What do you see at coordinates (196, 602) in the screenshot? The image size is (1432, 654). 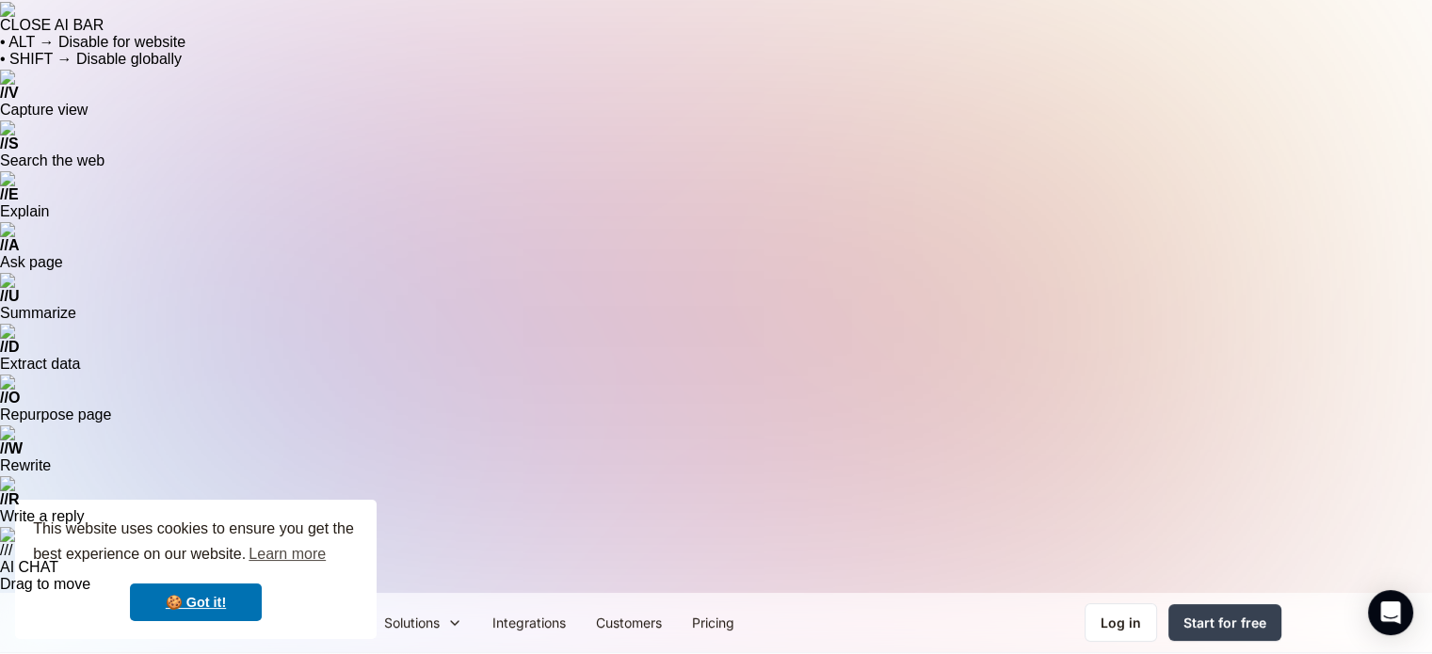 I see `a: dismiss cookie message` at bounding box center [196, 602].